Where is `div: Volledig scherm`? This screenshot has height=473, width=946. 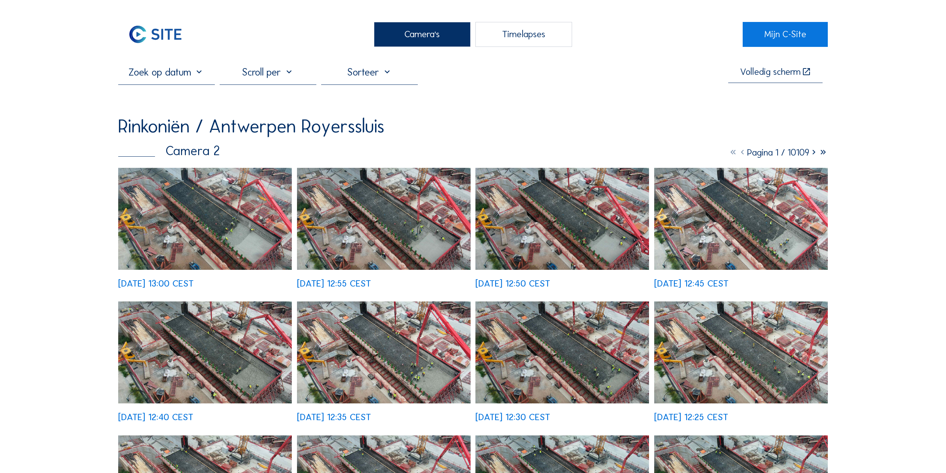 div: Volledig scherm is located at coordinates (771, 72).